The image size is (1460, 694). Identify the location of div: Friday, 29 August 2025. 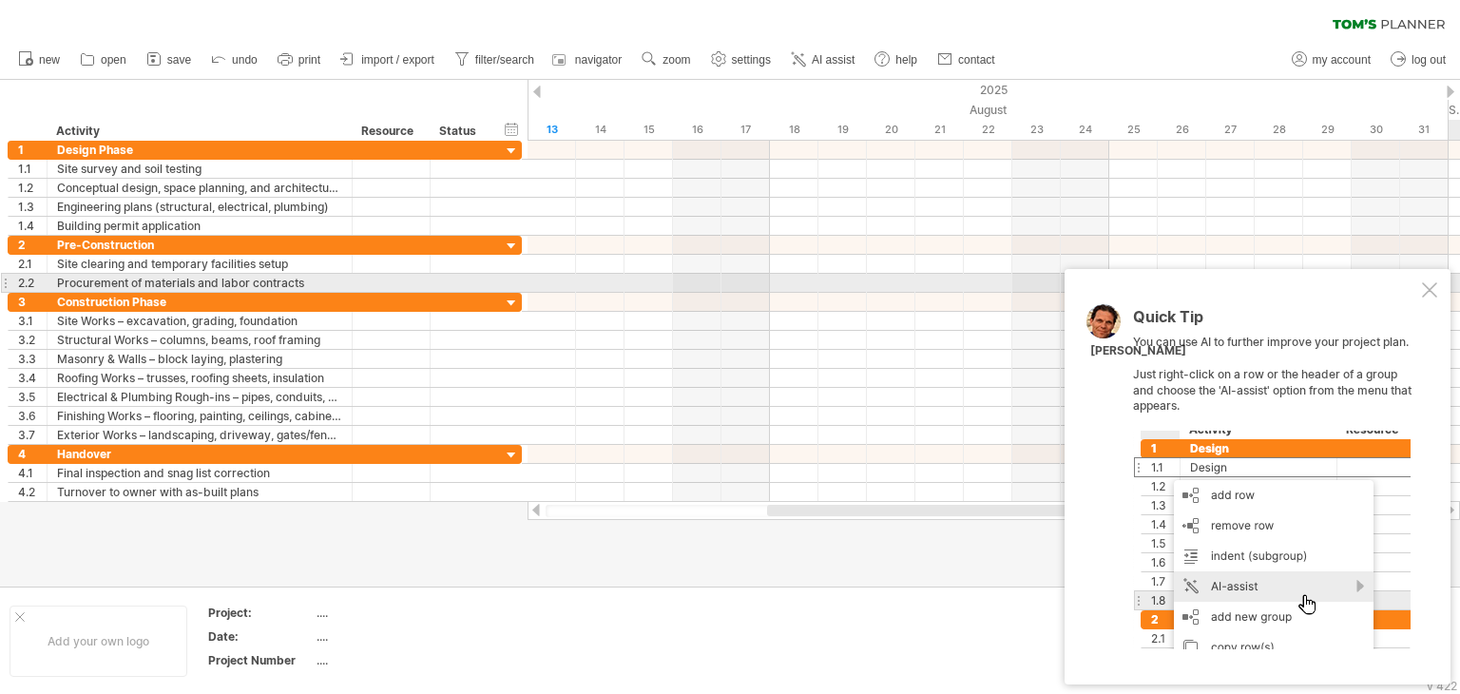
(1327, 129).